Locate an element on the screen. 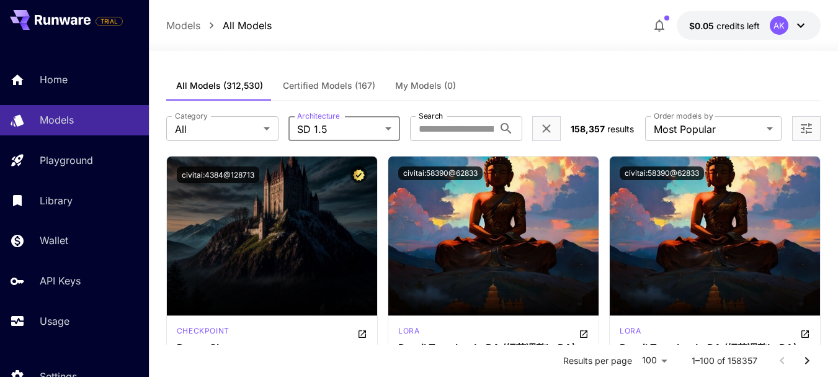 The width and height of the screenshot is (838, 377). button: Certified Model – Vetted for best performance and includes a commercial license. is located at coordinates (359, 174).